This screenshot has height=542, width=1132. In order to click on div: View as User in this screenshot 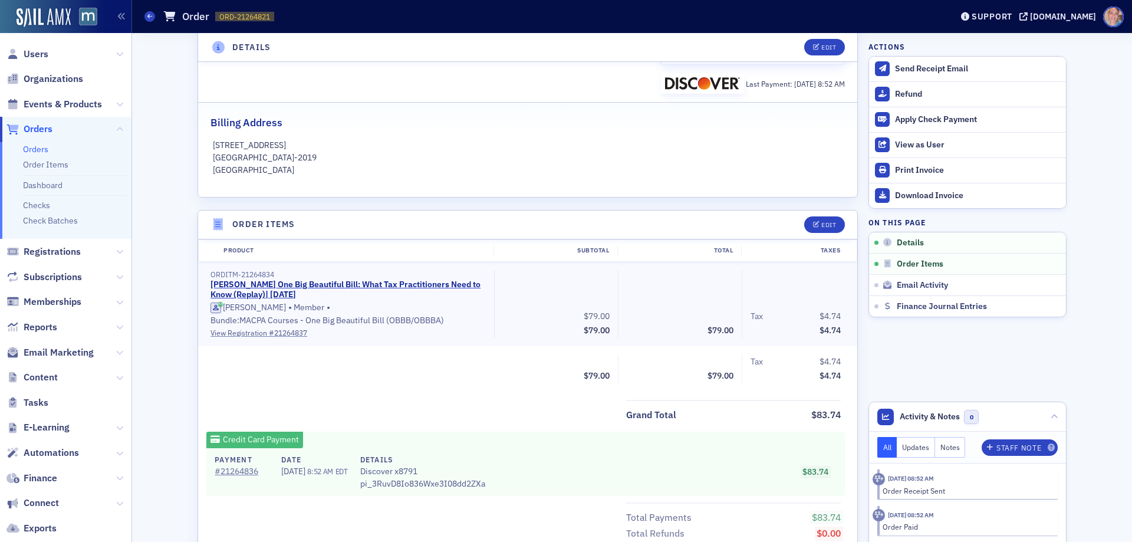, I will do `click(977, 145)`.